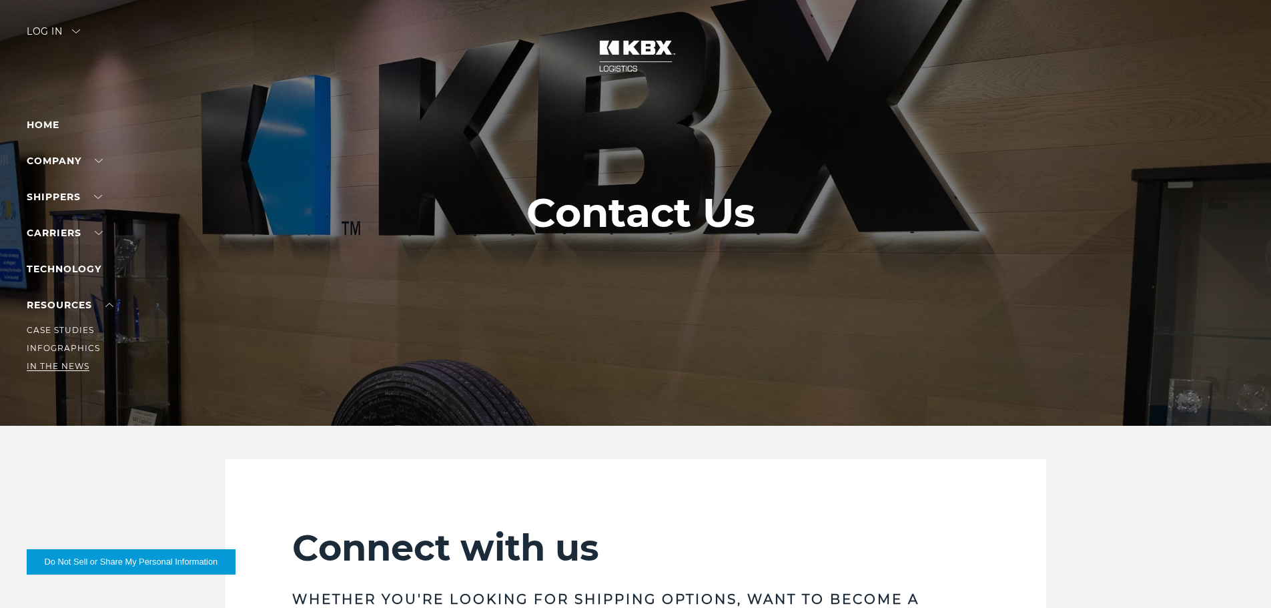 The width and height of the screenshot is (1271, 608). I want to click on h2: Connect with us, so click(636, 548).